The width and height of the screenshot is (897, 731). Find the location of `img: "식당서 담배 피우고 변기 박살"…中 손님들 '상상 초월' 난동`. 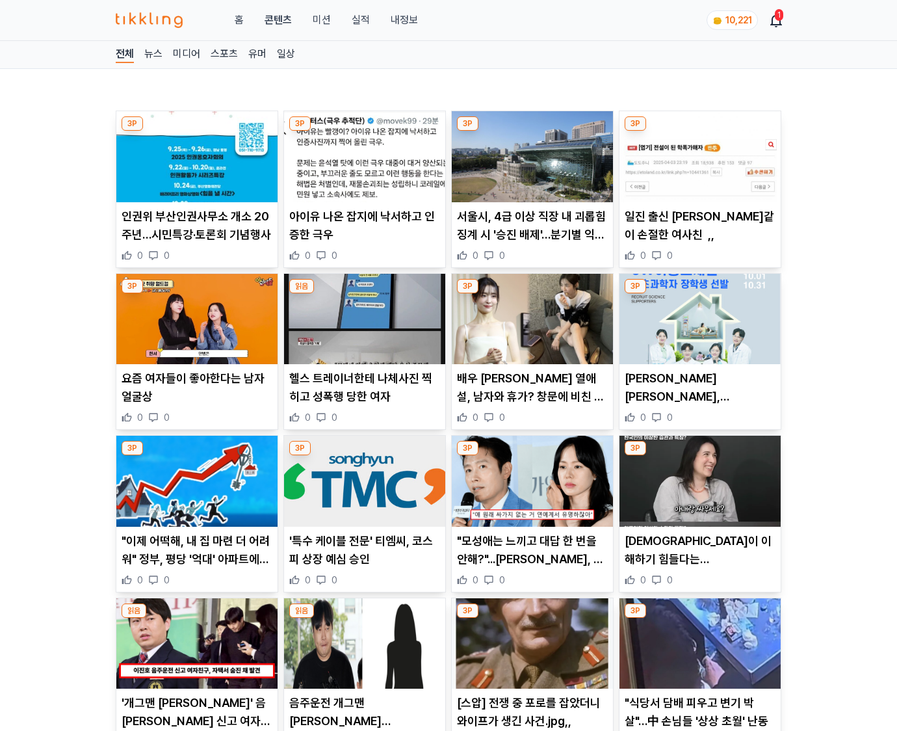

img: "식당서 담배 피우고 변기 박살"…中 손님들 '상상 초월' 난동 is located at coordinates (700, 644).